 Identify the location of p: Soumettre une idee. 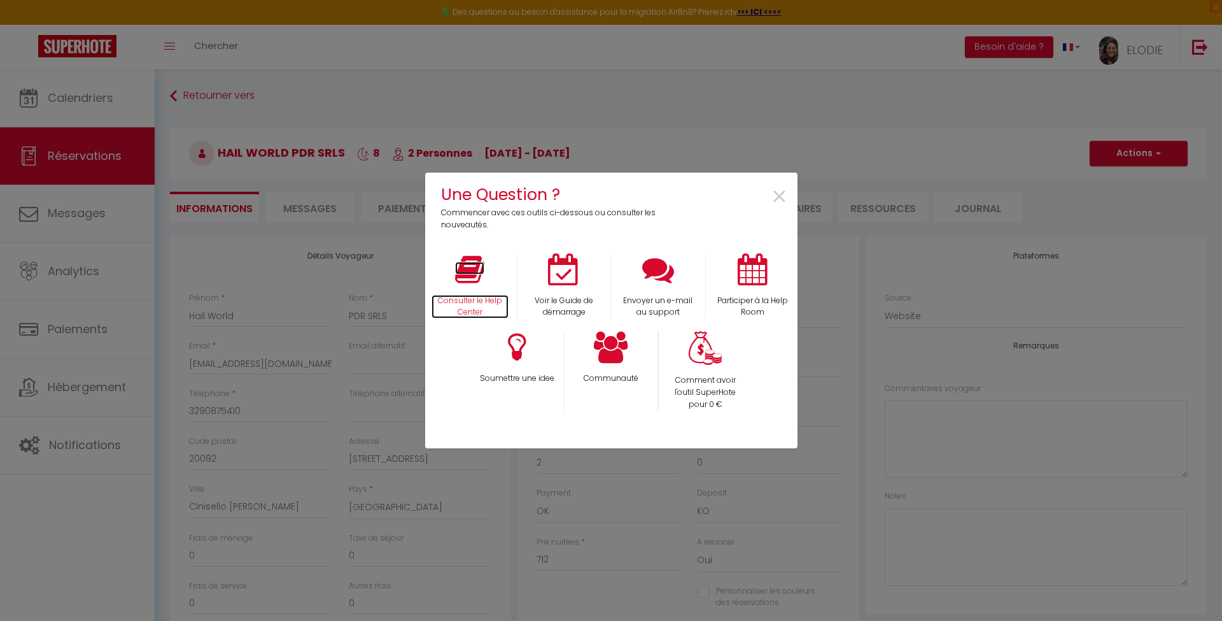
(517, 378).